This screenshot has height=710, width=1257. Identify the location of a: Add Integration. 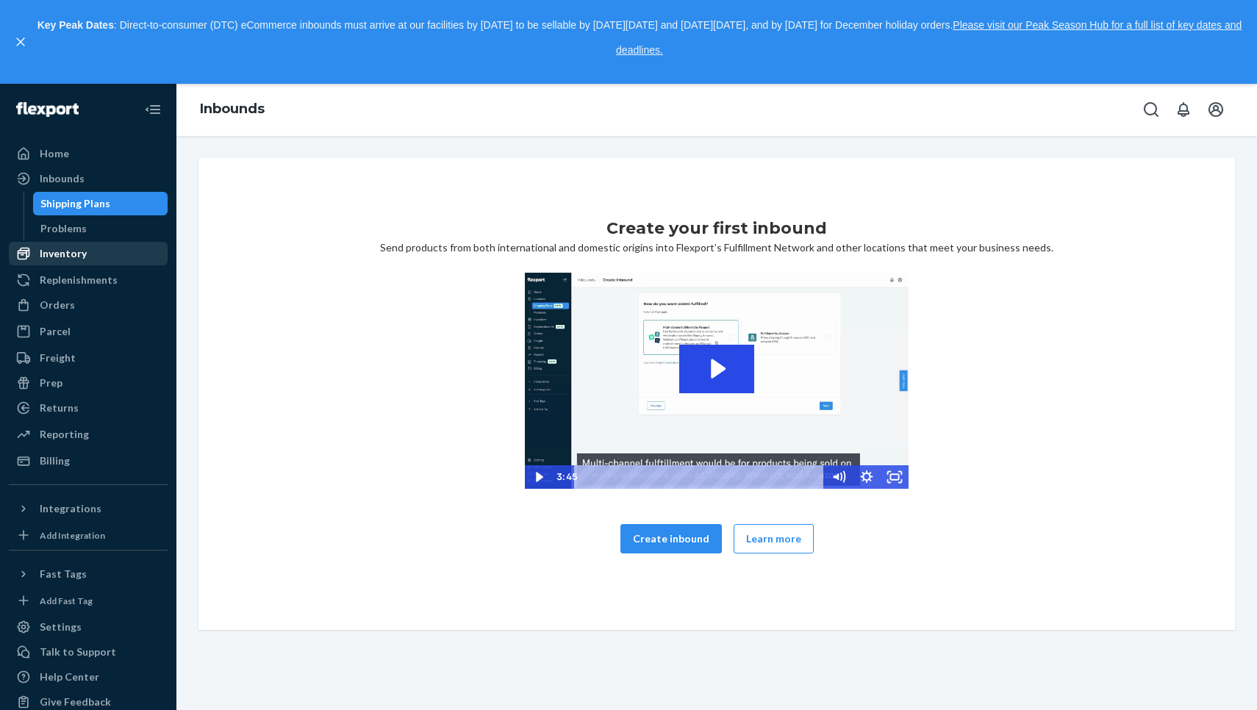
(88, 535).